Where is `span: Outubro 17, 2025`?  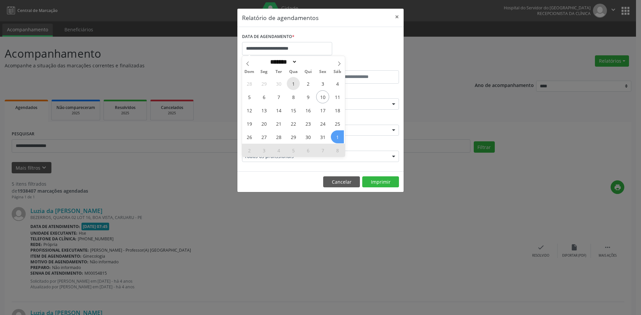 span: Outubro 17, 2025 is located at coordinates (322, 110).